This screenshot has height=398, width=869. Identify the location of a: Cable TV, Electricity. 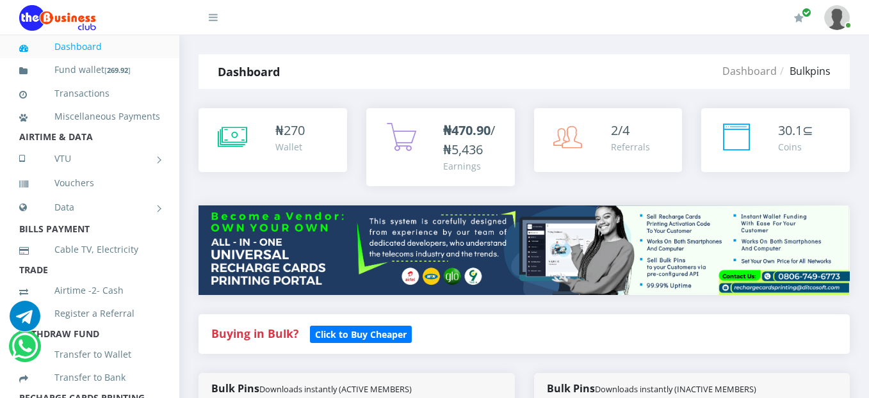
(90, 250).